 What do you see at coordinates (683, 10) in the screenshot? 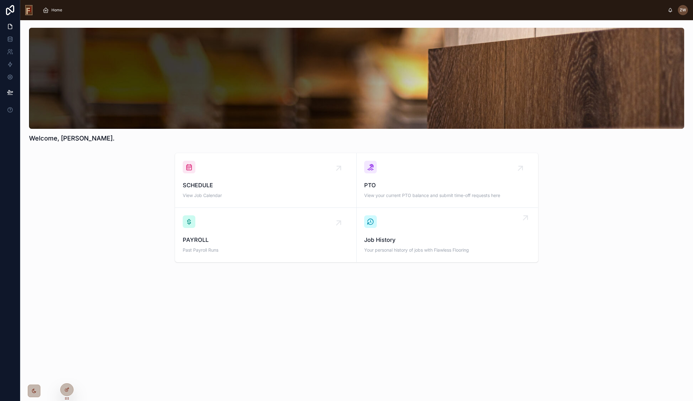
I see `span: ZW` at bounding box center [683, 10].